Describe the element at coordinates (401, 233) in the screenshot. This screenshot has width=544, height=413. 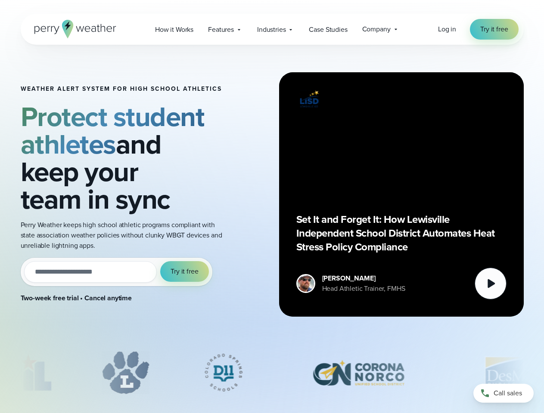
I see `p: Set It and Forget It: How Lewisville Independent School District Automates Heat Stress Policy Com...` at that location.